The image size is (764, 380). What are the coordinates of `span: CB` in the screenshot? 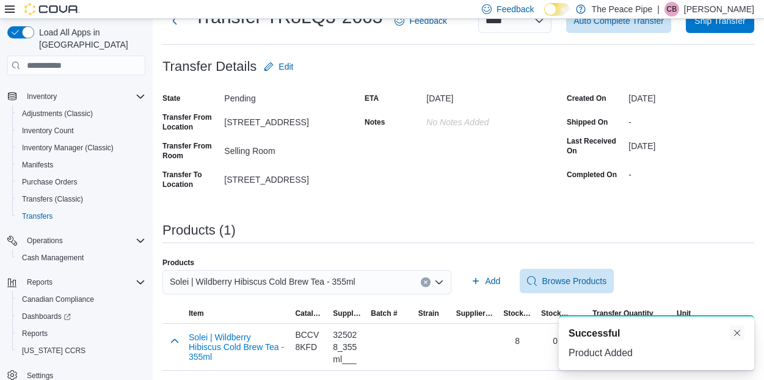 It's located at (672, 9).